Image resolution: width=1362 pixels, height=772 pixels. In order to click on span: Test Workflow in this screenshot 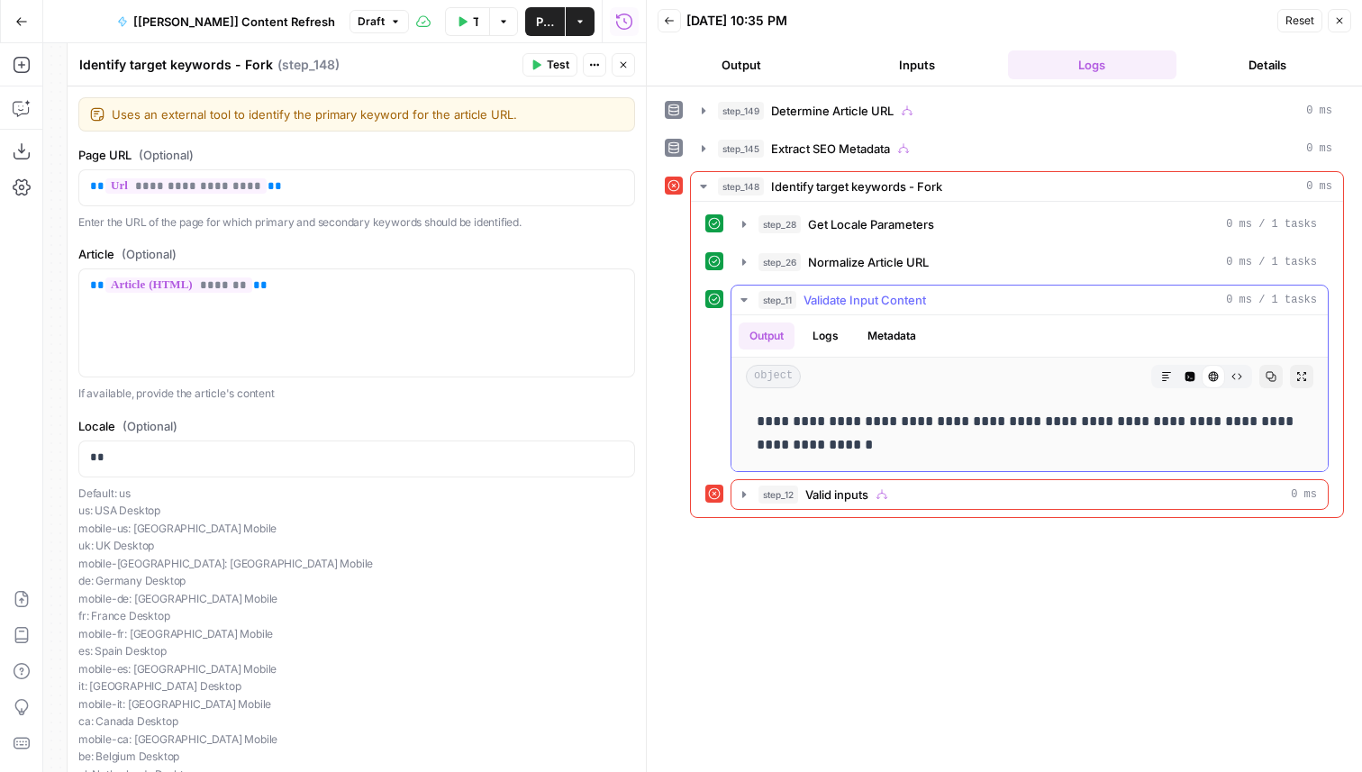, I will do `click(475, 22)`.